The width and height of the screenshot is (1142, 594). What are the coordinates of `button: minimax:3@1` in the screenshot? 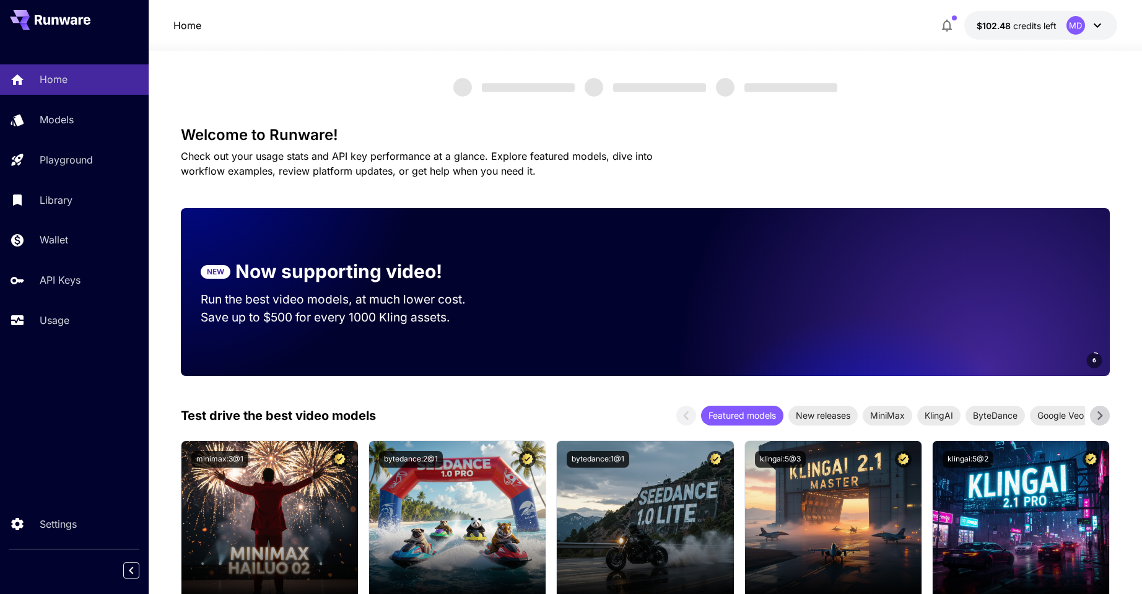 It's located at (220, 459).